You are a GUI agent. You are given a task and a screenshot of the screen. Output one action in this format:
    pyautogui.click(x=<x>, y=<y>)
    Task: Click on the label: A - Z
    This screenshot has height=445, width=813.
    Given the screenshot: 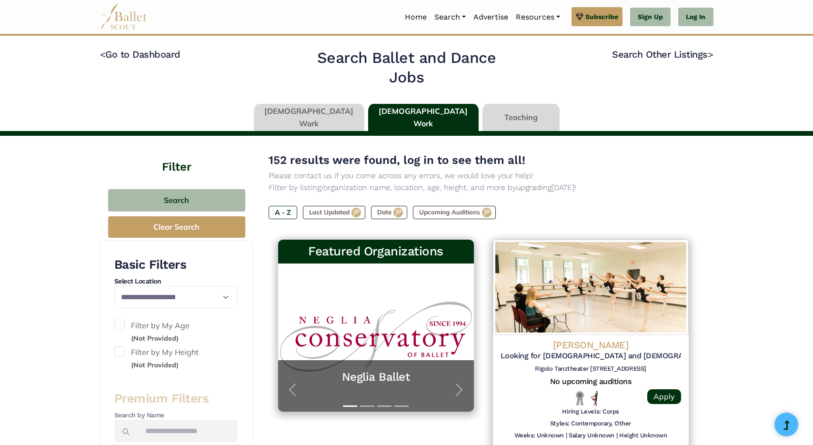 What is the action you would take?
    pyautogui.click(x=283, y=212)
    